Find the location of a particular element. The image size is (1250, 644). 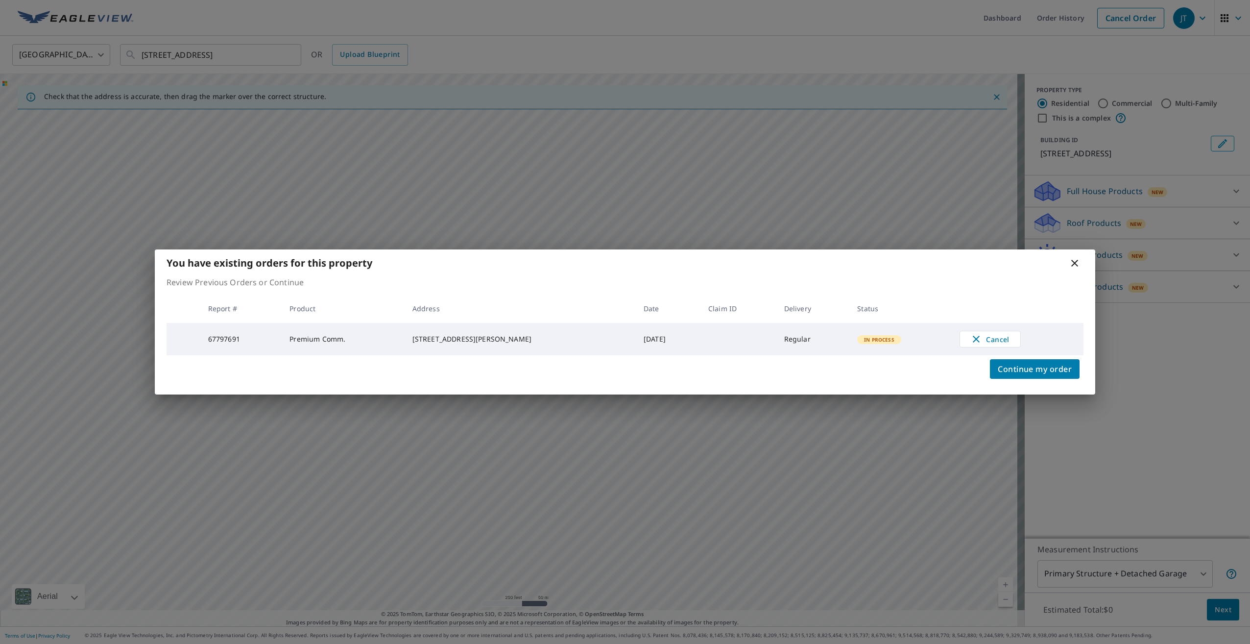

td: 67797691 is located at coordinates (241, 339).